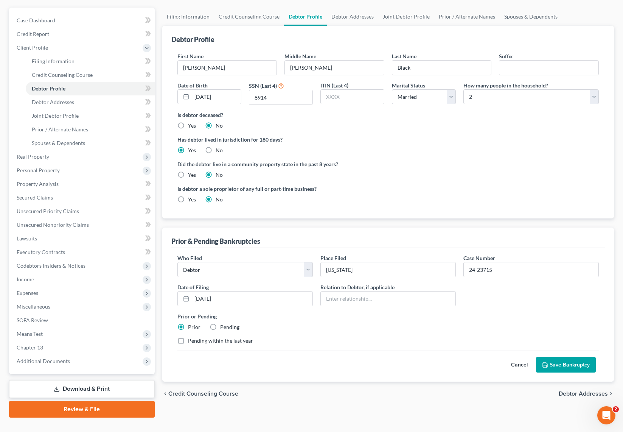 The image size is (623, 432). What do you see at coordinates (36, 20) in the screenshot?
I see `span: Case Dashboard` at bounding box center [36, 20].